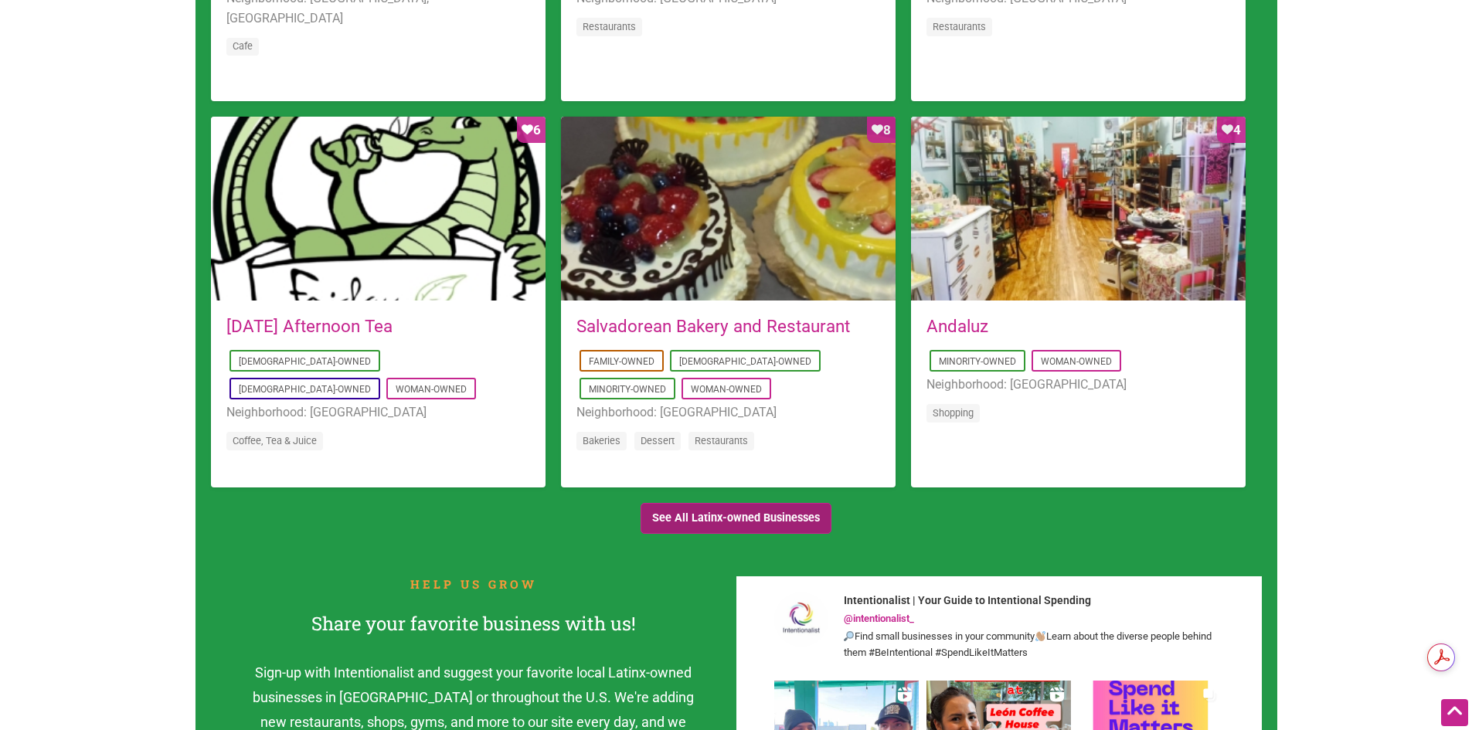 The height and width of the screenshot is (730, 1472). I want to click on a: @intentionalist_, so click(878, 618).